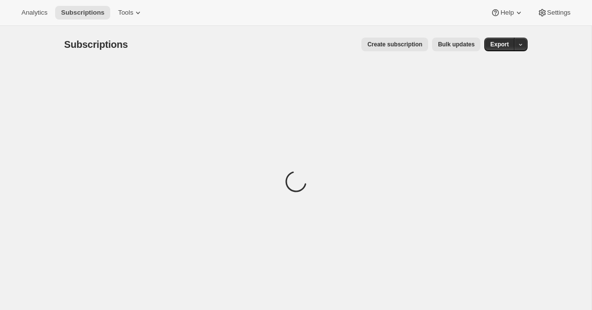  I want to click on button: Help, so click(507, 13).